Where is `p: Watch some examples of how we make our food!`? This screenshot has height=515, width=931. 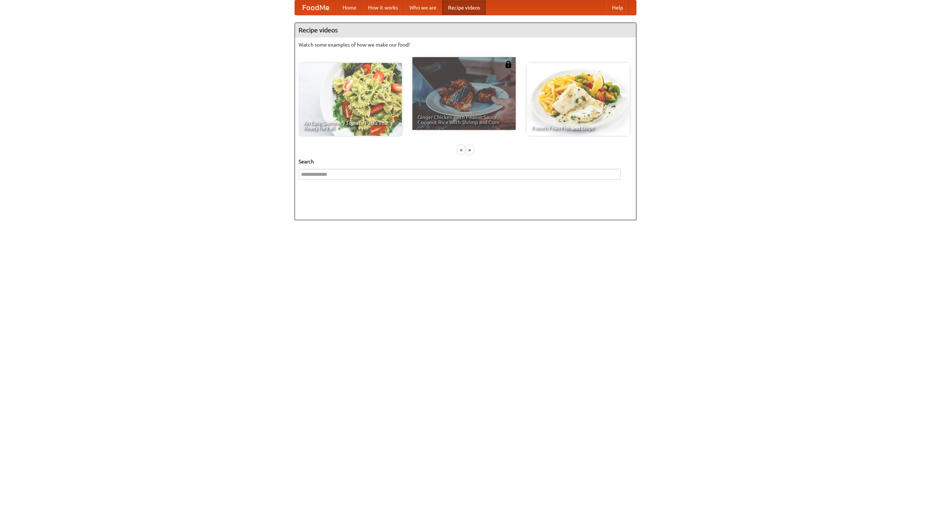 p: Watch some examples of how we make our food! is located at coordinates (465, 45).